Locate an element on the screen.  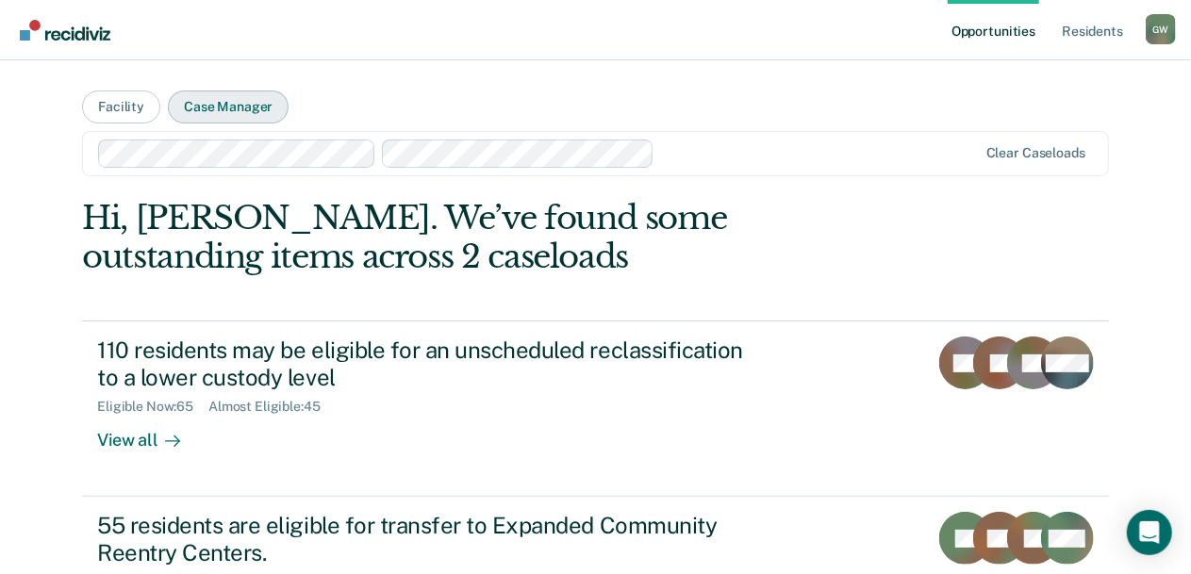
div: 55 residents are eligible for transfer to Expanded Community Reentry Centers. is located at coordinates (428, 539).